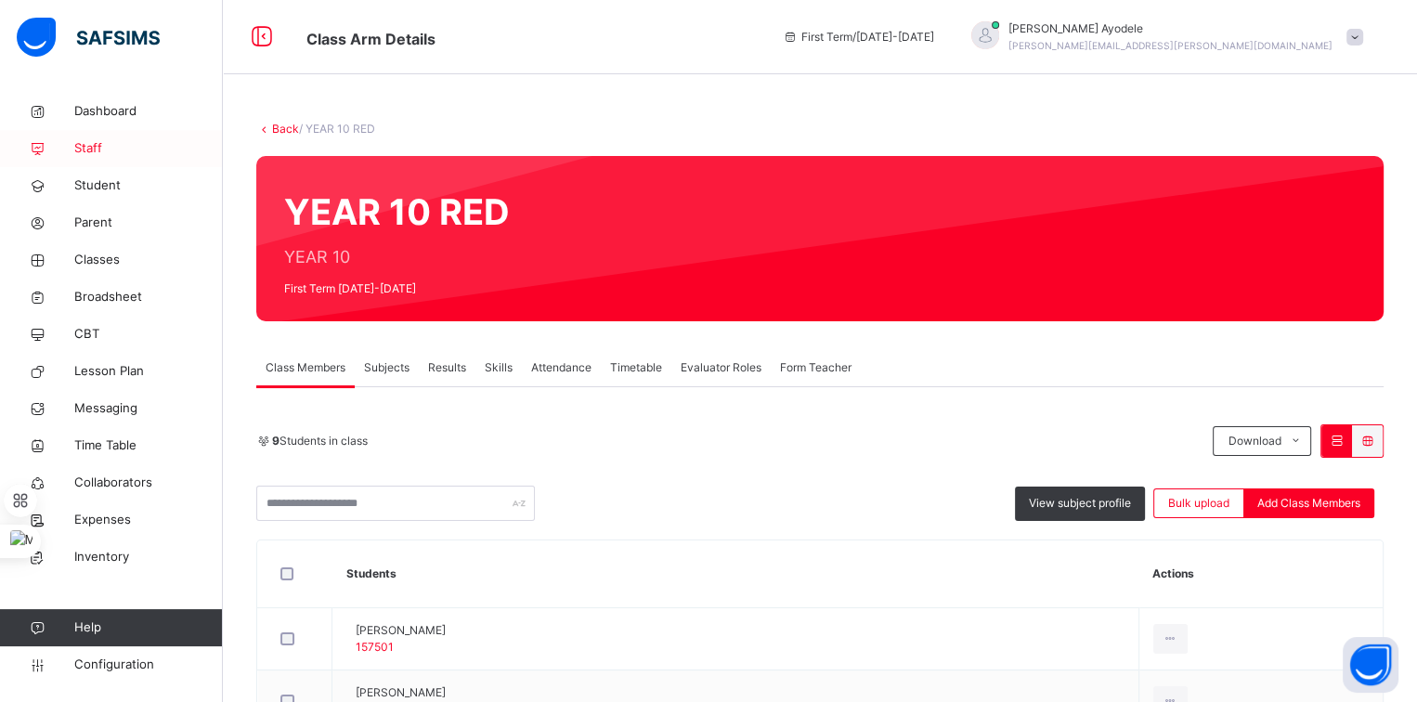  Describe the element at coordinates (149, 297) in the screenshot. I see `span: Broadsheet` at that location.